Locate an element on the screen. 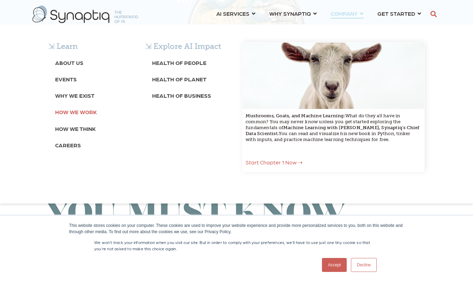  a: Decline is located at coordinates (364, 265).